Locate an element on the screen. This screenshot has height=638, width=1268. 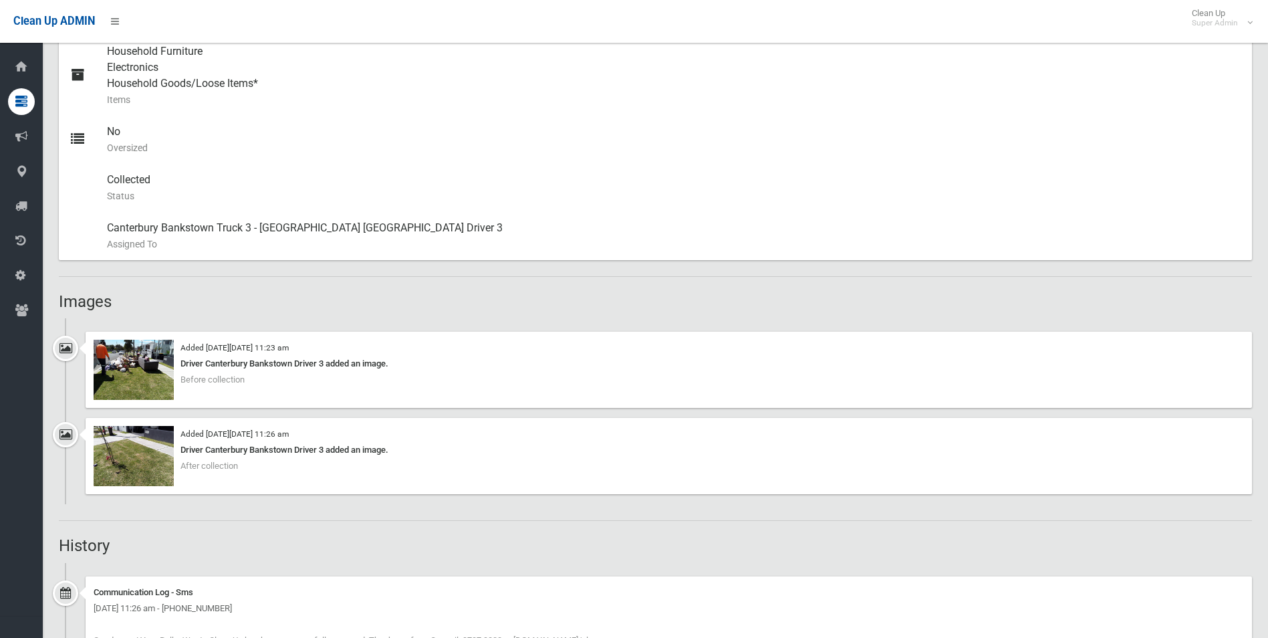
small: Assigned To is located at coordinates (674, 244).